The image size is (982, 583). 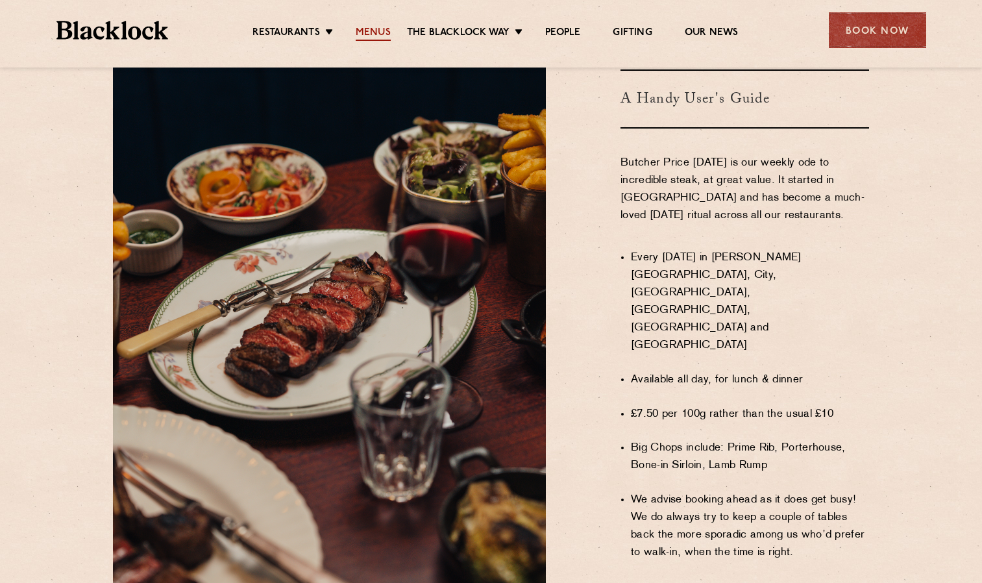 What do you see at coordinates (458, 34) in the screenshot?
I see `a: The Blacklock Way` at bounding box center [458, 34].